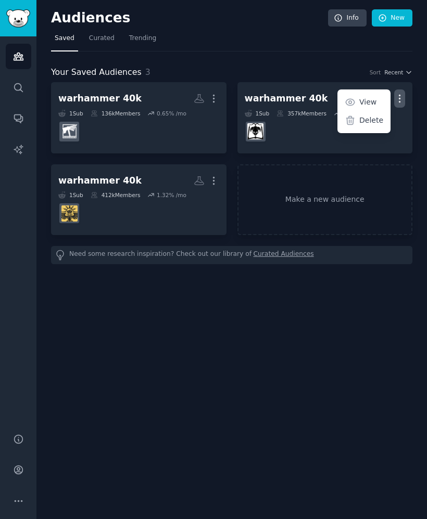 Image resolution: width=427 pixels, height=519 pixels. What do you see at coordinates (255, 131) in the screenshot?
I see `img: 40kLore` at bounding box center [255, 131].